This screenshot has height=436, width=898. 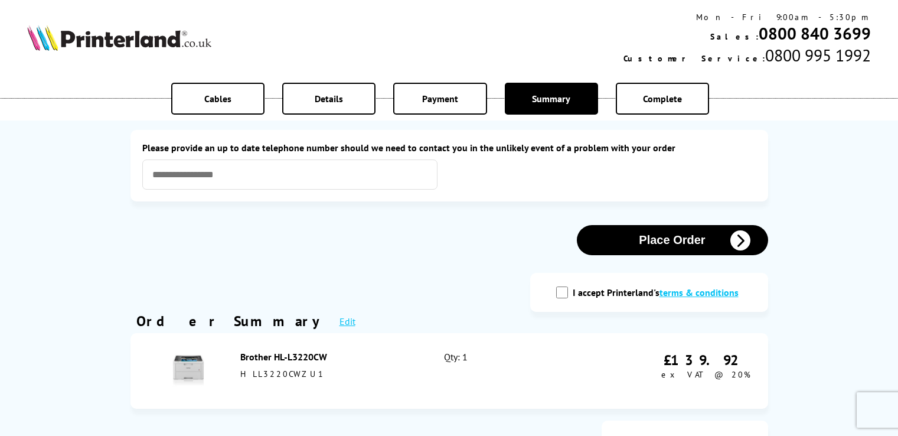 I want to click on div: £139.92, so click(x=706, y=360).